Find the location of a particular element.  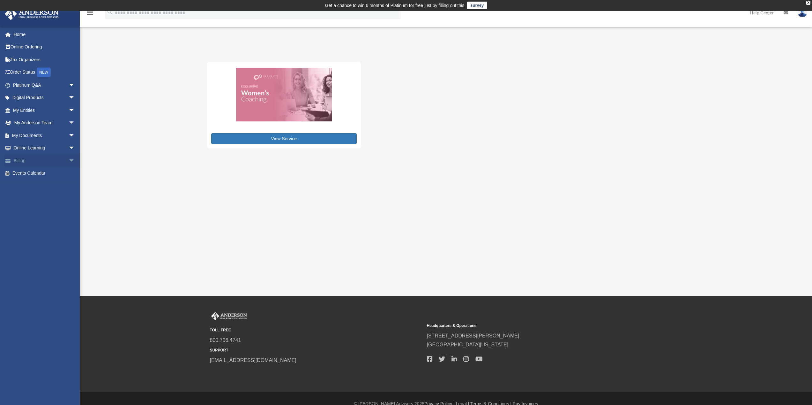

a: My Entitiesarrow_drop_down is located at coordinates (44, 110).